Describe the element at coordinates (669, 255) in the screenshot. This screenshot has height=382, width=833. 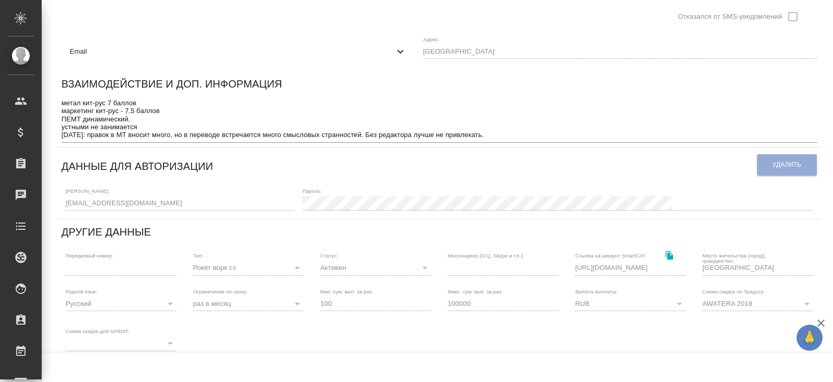
I see `button: Скопировать ссылку` at that location.